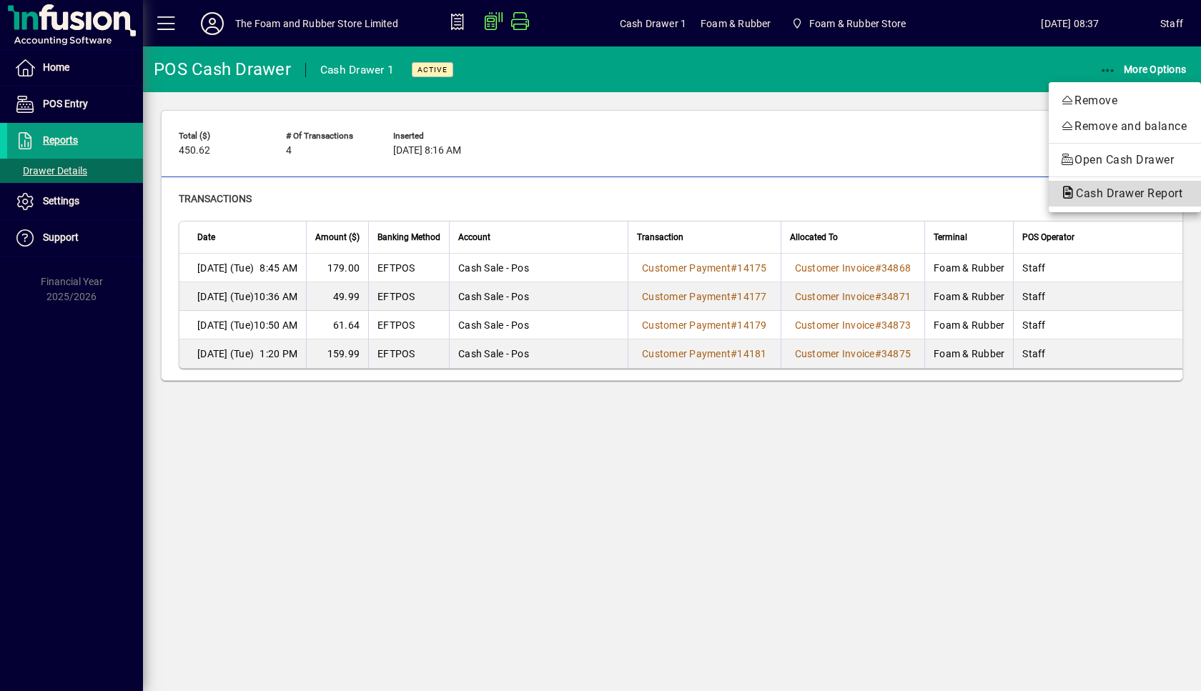 The width and height of the screenshot is (1201, 691). What do you see at coordinates (1125, 160) in the screenshot?
I see `span: Open Cash Drawer` at bounding box center [1125, 160].